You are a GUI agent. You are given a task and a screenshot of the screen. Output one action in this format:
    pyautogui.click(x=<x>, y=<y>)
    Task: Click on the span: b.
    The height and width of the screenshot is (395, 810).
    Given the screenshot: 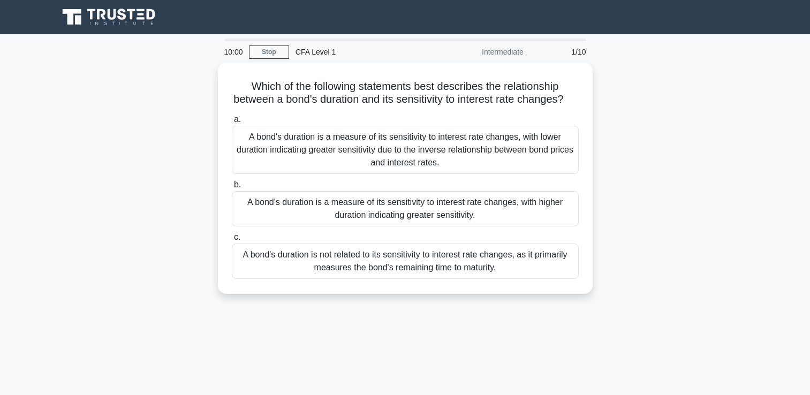 What is the action you would take?
    pyautogui.click(x=237, y=184)
    